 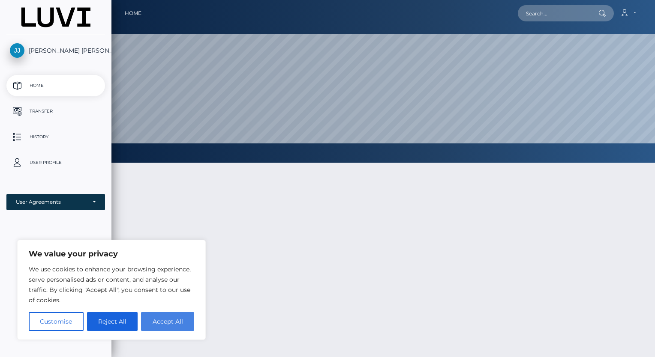 What do you see at coordinates (168, 322) in the screenshot?
I see `button: Accept All` at bounding box center [168, 322].